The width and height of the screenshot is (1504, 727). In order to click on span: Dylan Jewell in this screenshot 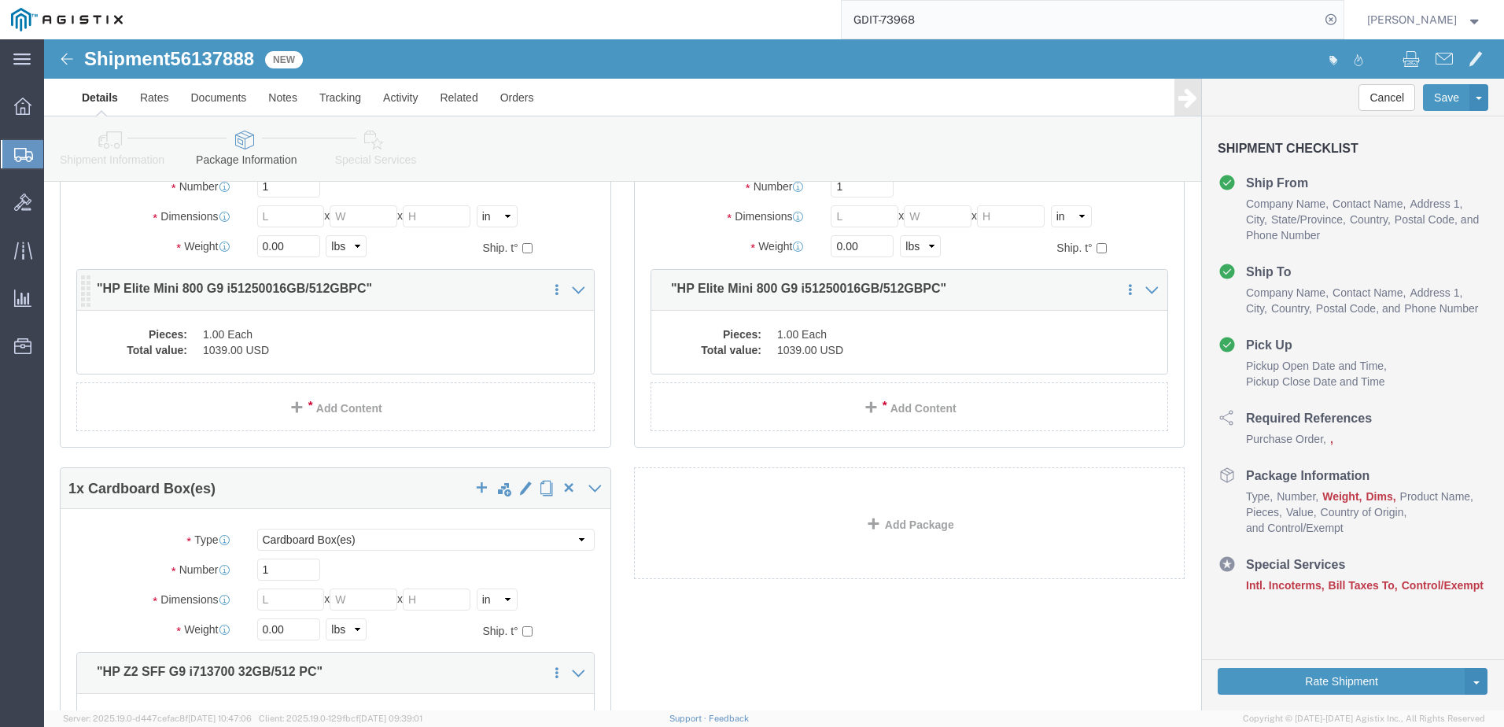, I will do `click(1412, 20)`.